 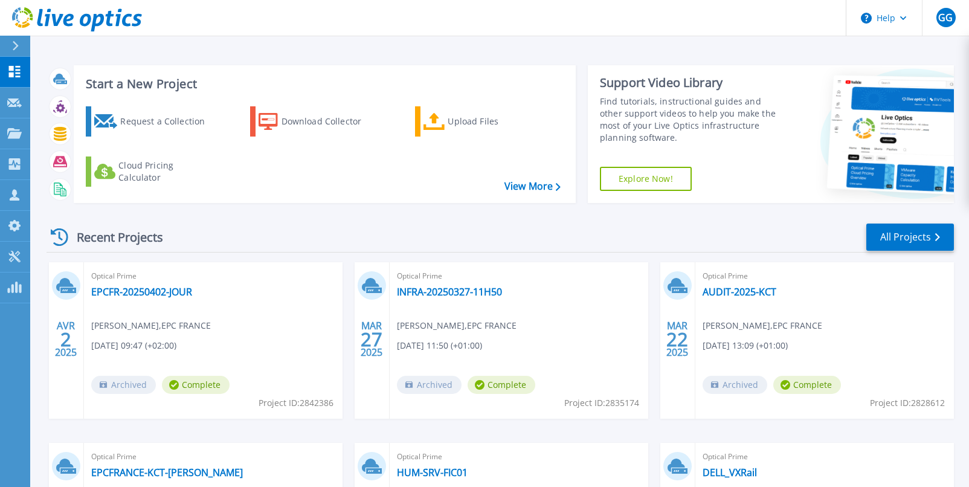 What do you see at coordinates (646, 179) in the screenshot?
I see `a: Explore Now!` at bounding box center [646, 179].